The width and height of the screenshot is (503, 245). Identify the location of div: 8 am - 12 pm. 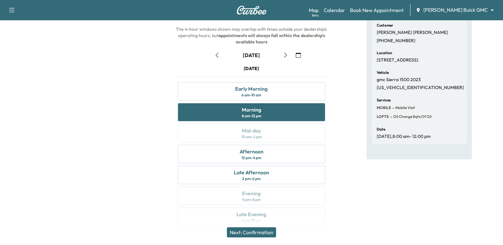
(251, 116).